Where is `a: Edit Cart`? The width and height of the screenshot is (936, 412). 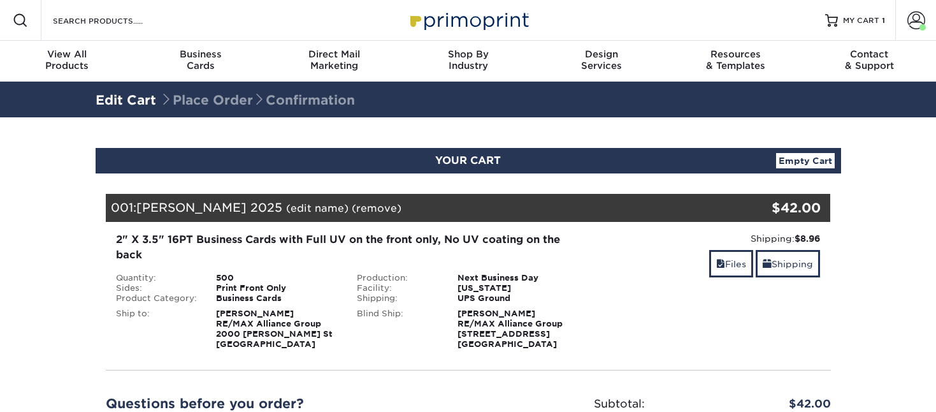
a: Edit Cart is located at coordinates (126, 100).